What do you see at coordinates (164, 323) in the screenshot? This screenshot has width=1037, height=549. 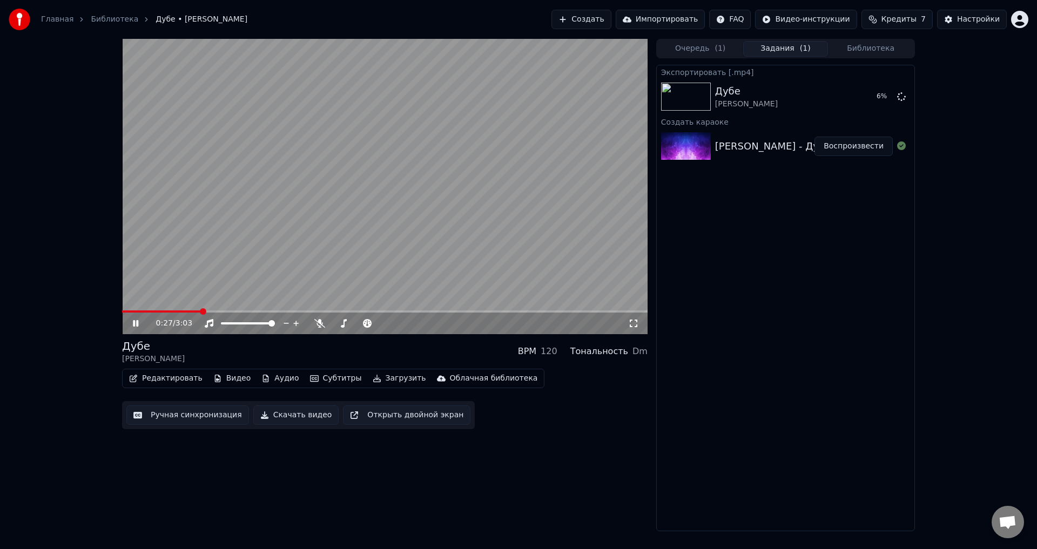 I see `span: 0:27` at bounding box center [164, 323].